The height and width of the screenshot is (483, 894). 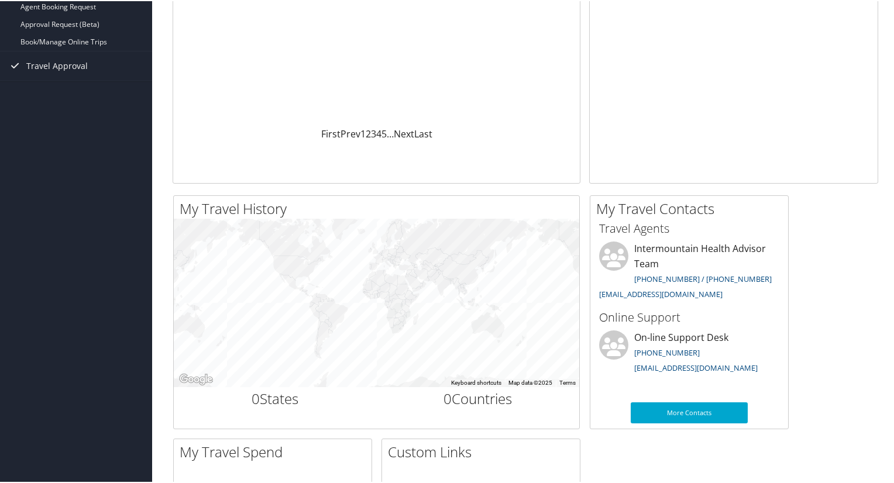 What do you see at coordinates (373, 133) in the screenshot?
I see `a: 3` at bounding box center [373, 133].